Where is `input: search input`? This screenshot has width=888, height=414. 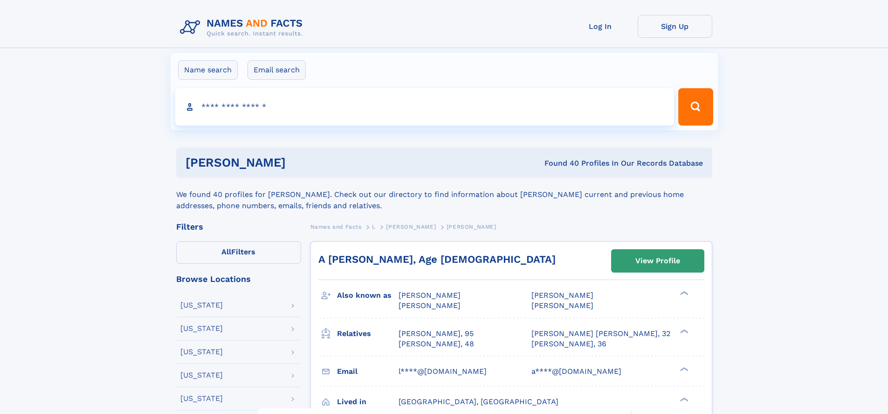 input: search input is located at coordinates (425, 107).